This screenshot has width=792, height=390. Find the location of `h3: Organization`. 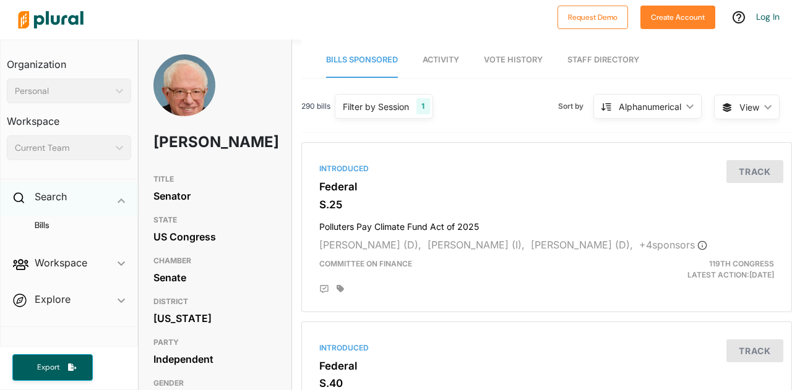

h3: Organization is located at coordinates (69, 60).